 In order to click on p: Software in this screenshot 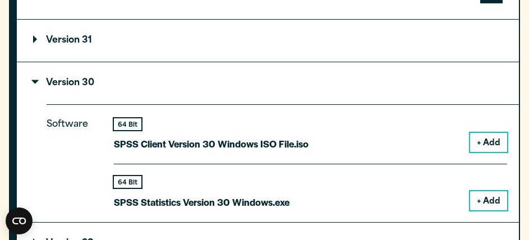, I will do `click(72, 159)`.